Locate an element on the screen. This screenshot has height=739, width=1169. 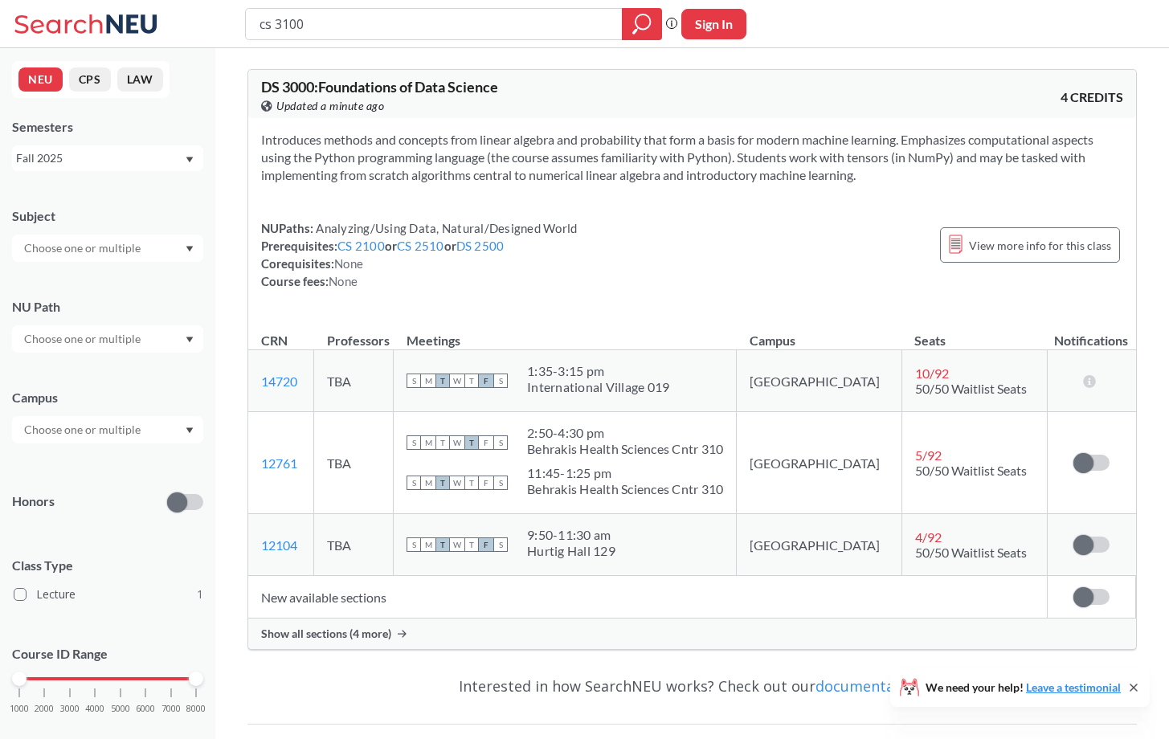
div: 11:45 - 1:25 pm is located at coordinates (625, 473).